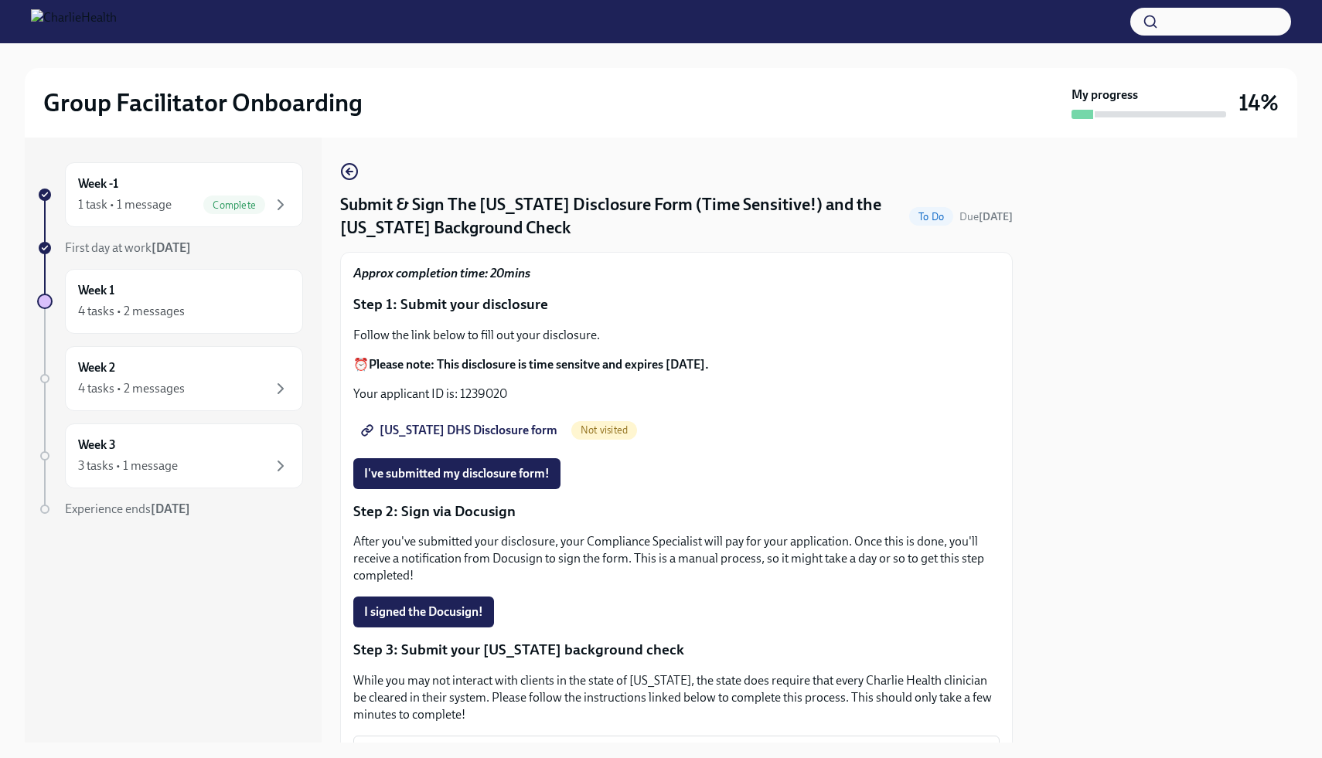 Image resolution: width=1322 pixels, height=758 pixels. Describe the element at coordinates (604, 430) in the screenshot. I see `span: Not visited` at that location.